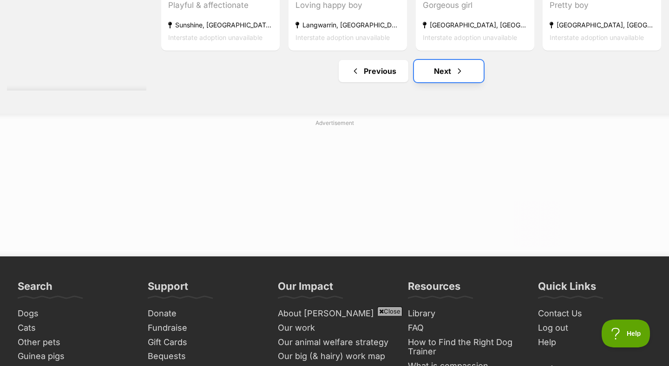 Image resolution: width=669 pixels, height=366 pixels. Describe the element at coordinates (449, 71) in the screenshot. I see `a: Next page` at that location.